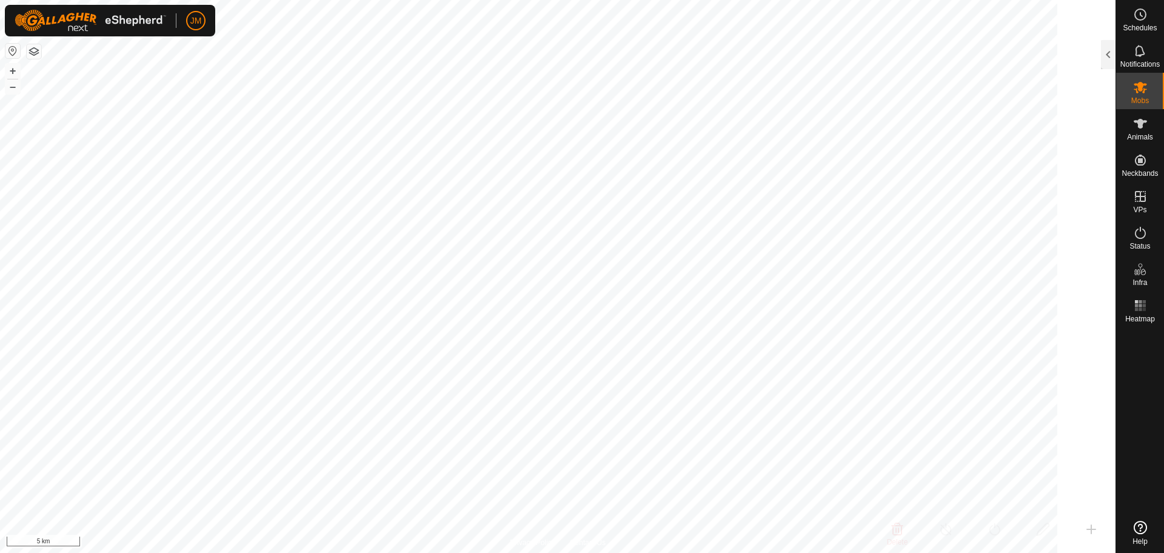 The image size is (1164, 553). Describe the element at coordinates (532, 543) in the screenshot. I see `a: Privacy Policy` at that location.